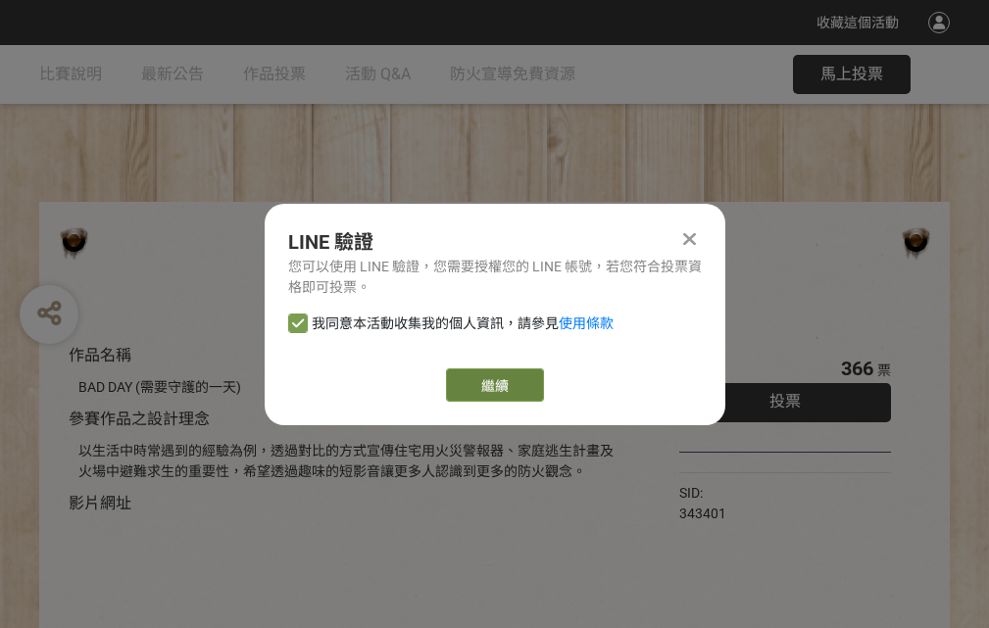  Describe the element at coordinates (857, 369) in the screenshot. I see `span: 366` at that location.